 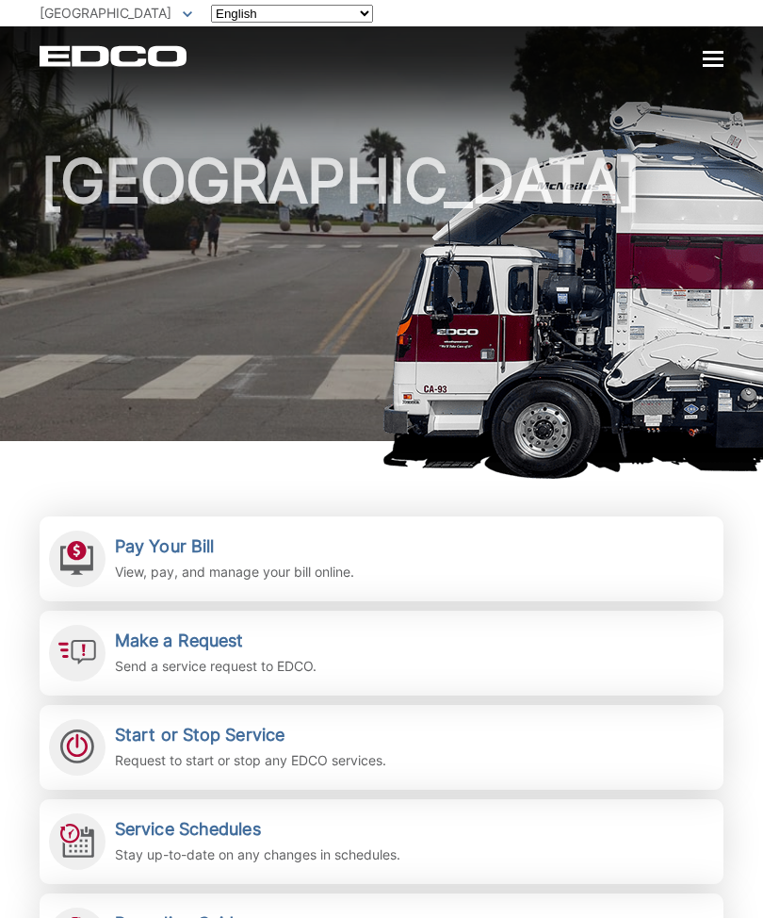 What do you see at coordinates (235, 572) in the screenshot?
I see `p: View, pay, and manage your bill online.` at bounding box center [235, 572].